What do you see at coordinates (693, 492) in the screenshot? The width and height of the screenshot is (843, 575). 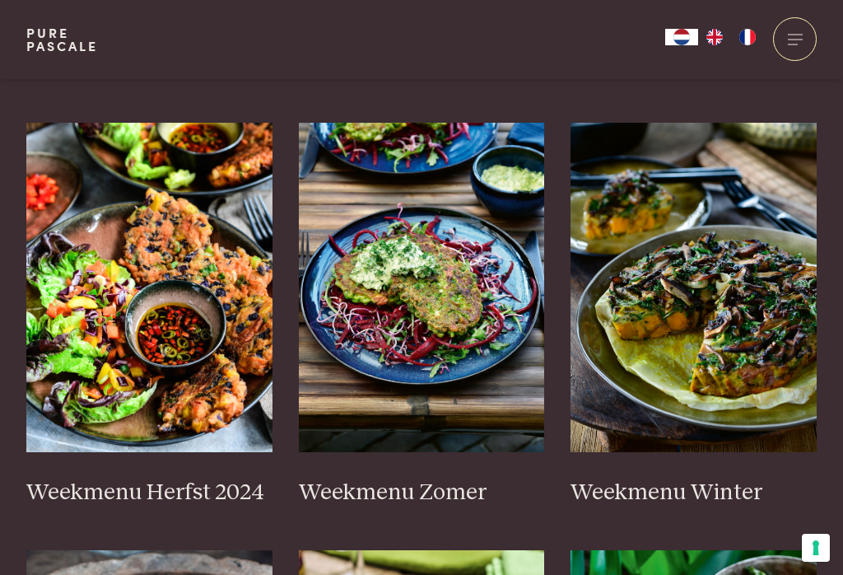 I see `h3: Weekmenu Winter` at bounding box center [693, 492].